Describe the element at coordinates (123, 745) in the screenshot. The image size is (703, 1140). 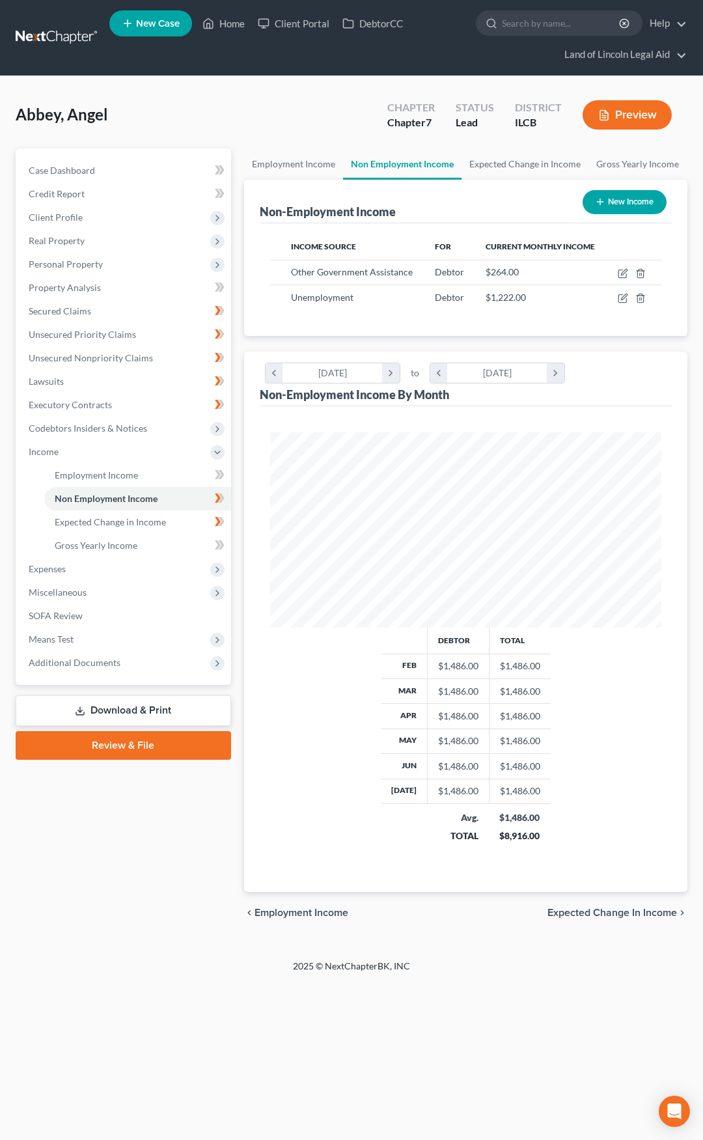
I see `a: Review & File` at that location.